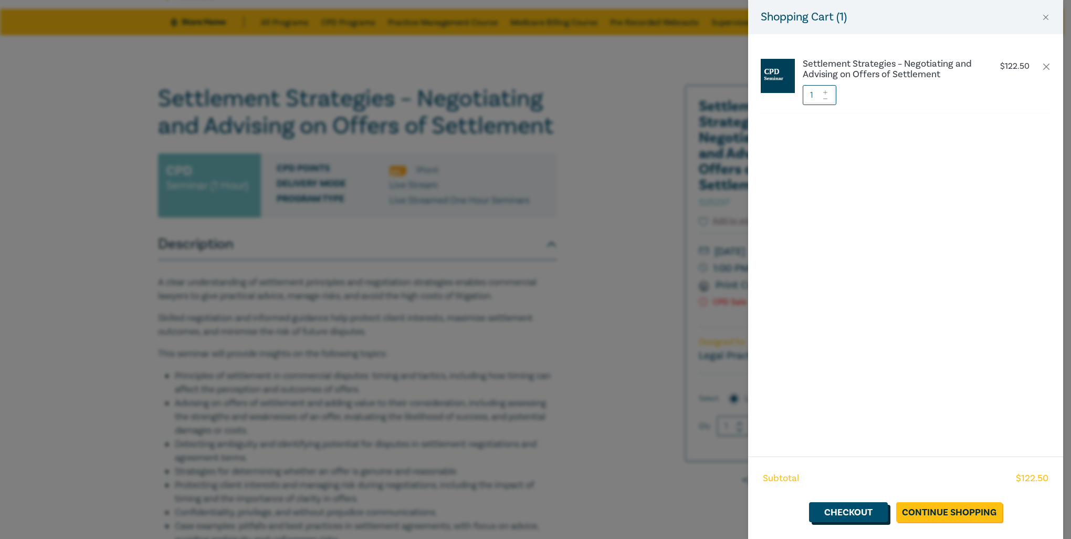 The width and height of the screenshot is (1071, 539). I want to click on button: Close, so click(1046, 17).